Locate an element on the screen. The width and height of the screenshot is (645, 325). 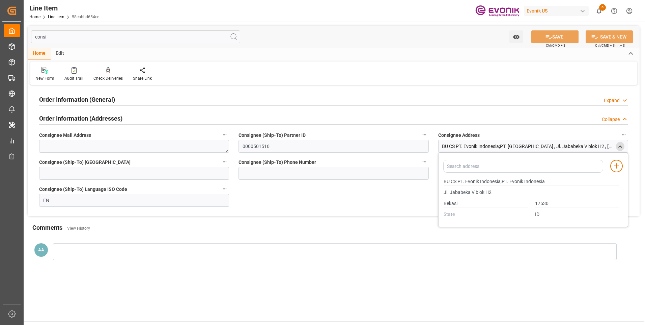
a: Home is located at coordinates (35, 17).